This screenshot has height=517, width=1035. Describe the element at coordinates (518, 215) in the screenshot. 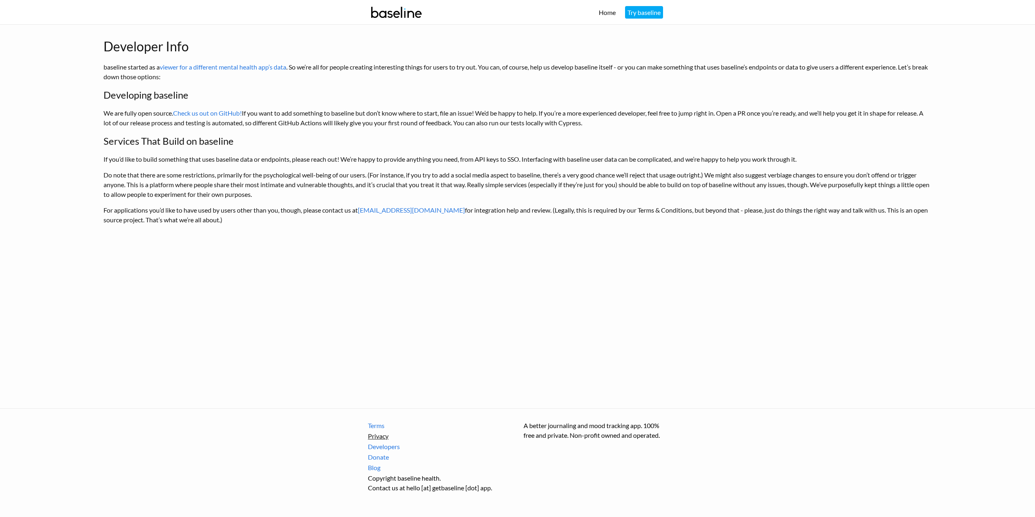

I see `p: For applications you’d like to have used by users other than you, though, please contact us at fo...` at that location.